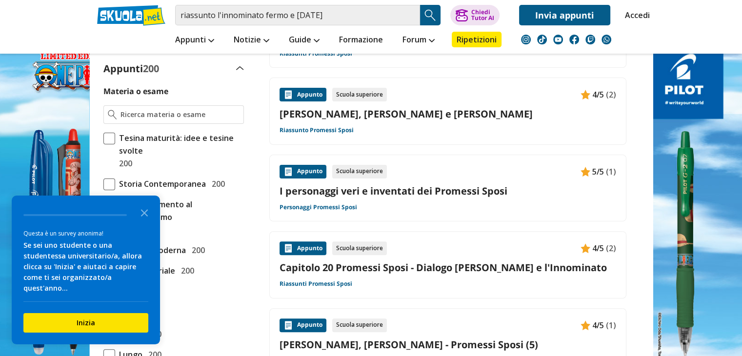 Image resolution: width=742 pixels, height=356 pixels. I want to click on span: Tesina maturità: idee e tesine svolte, so click(179, 144).